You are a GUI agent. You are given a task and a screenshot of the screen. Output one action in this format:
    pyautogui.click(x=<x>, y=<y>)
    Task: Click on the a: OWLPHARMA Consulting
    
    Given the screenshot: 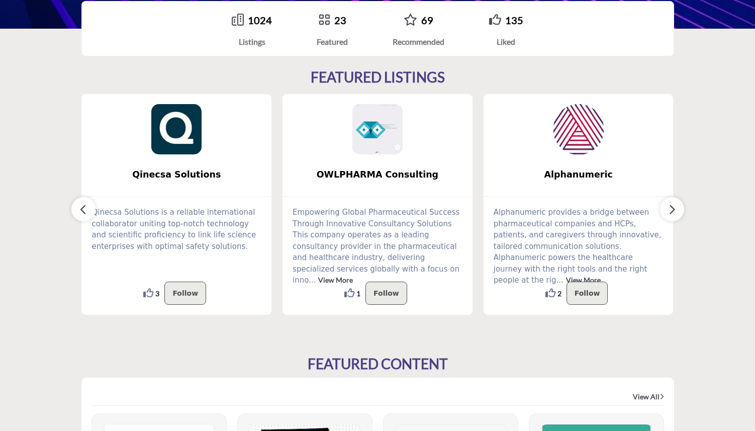 What is the action you would take?
    pyautogui.click(x=377, y=174)
    